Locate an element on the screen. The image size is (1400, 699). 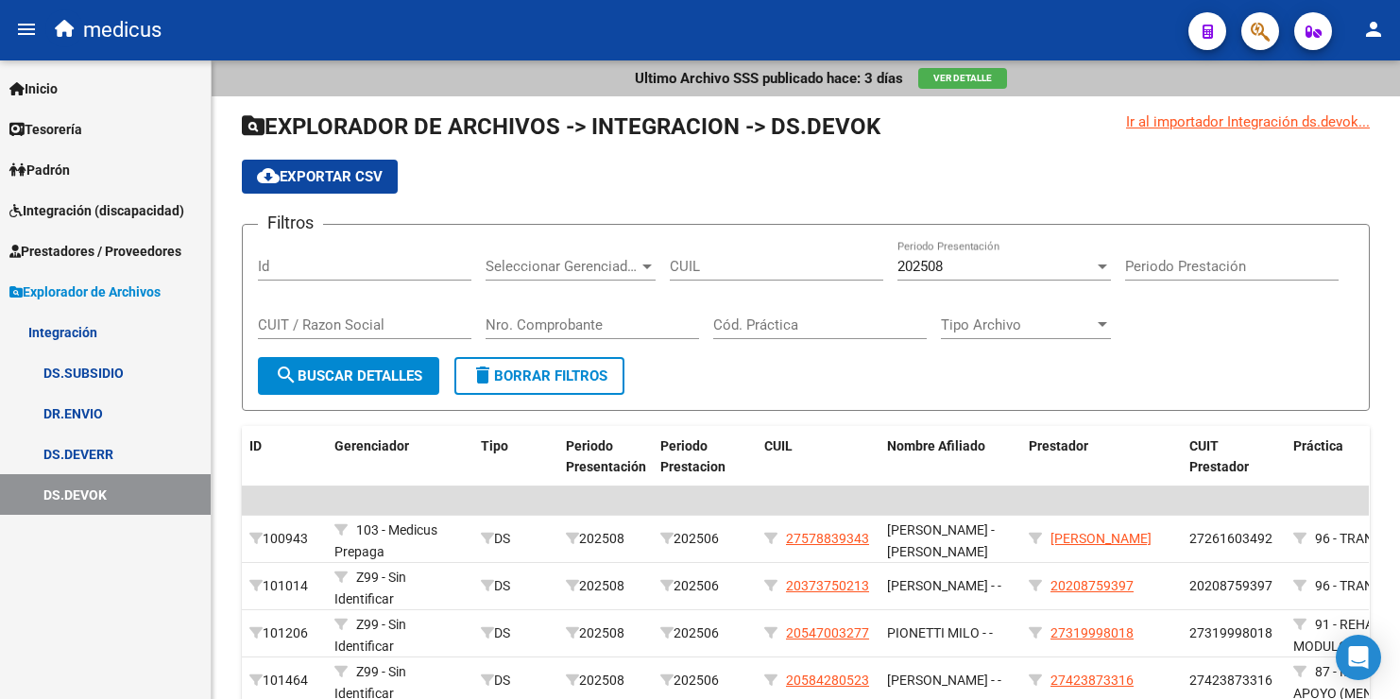
button: Borrar Filtros is located at coordinates (539, 376).